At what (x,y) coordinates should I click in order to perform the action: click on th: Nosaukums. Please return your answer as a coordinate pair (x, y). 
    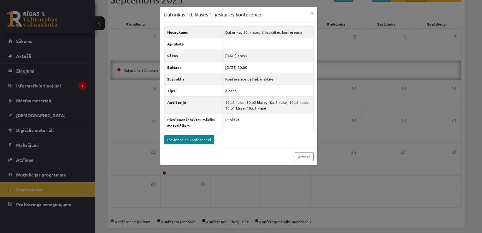
    Looking at the image, I should click on (193, 32).